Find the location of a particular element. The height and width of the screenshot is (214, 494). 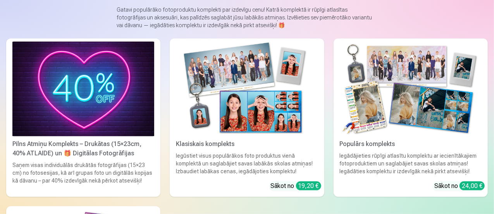

div: Saņem visas individuālās drukātās fotogrāfijas (15×23 cm) no fotosesijas, kā arī grupas foto un d... is located at coordinates (83, 177).